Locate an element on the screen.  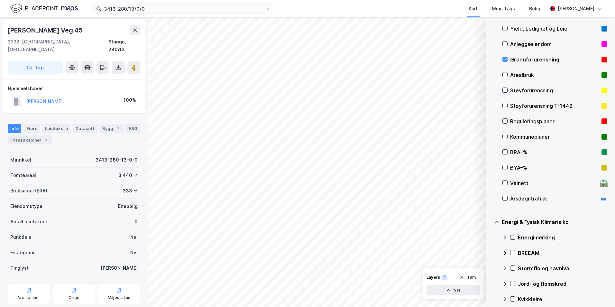
div: Yield, Ledighet og Leie is located at coordinates (554, 29).